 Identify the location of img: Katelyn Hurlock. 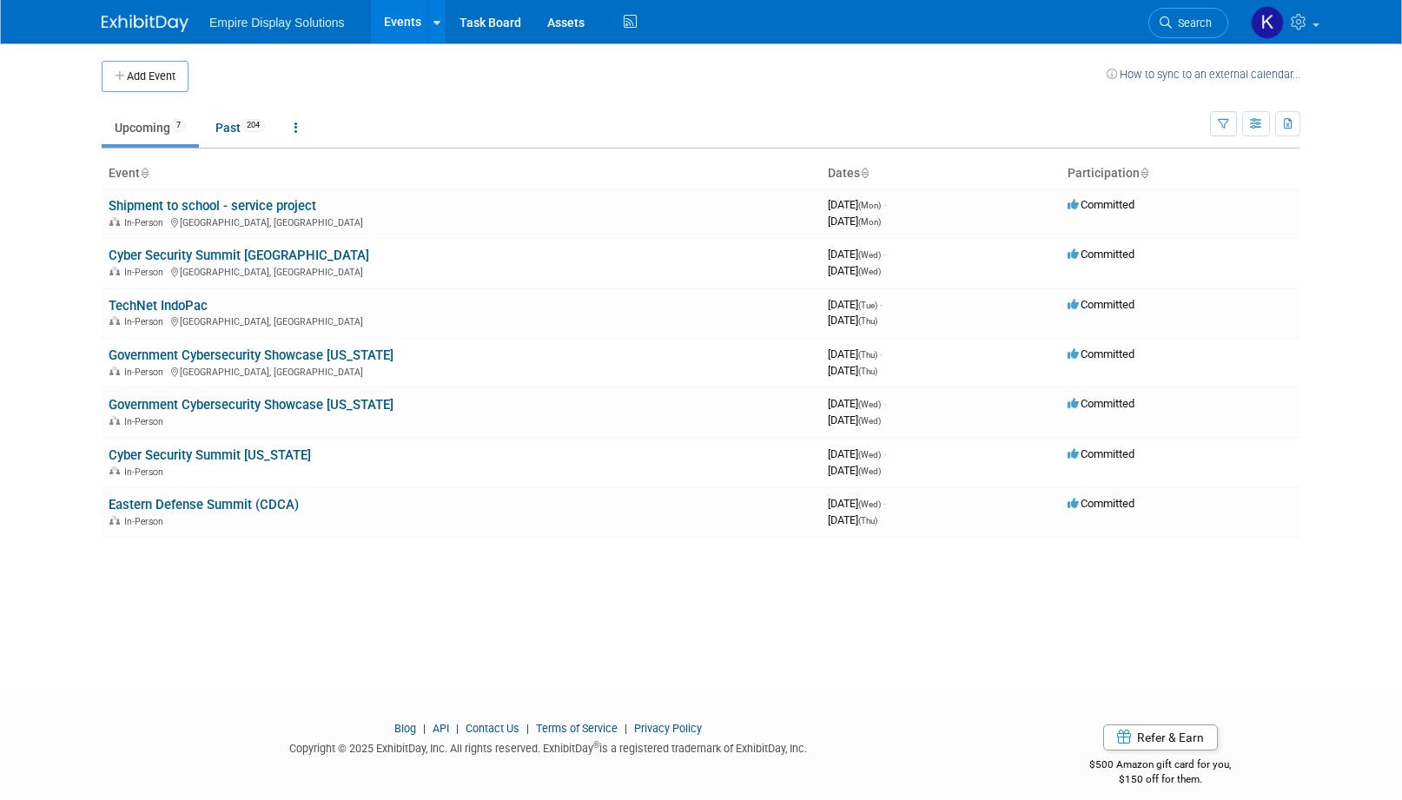
(1267, 23).